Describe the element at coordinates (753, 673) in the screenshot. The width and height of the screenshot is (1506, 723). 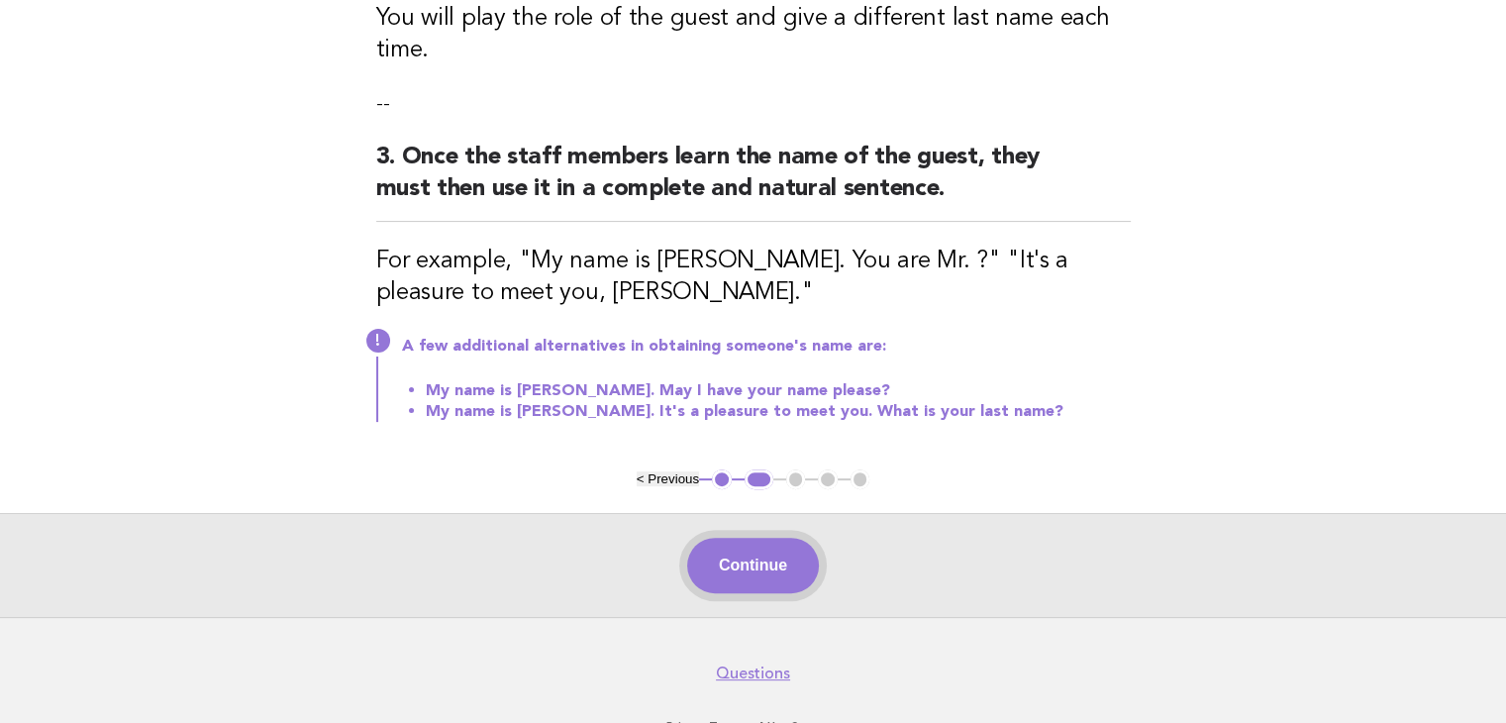
I see `a: Questions` at that location.